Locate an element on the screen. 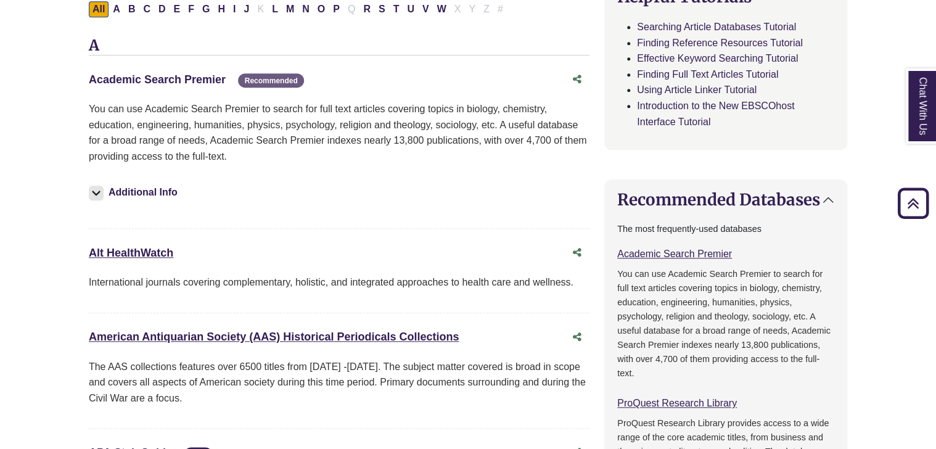  button: Filter Results U is located at coordinates (411, 9).